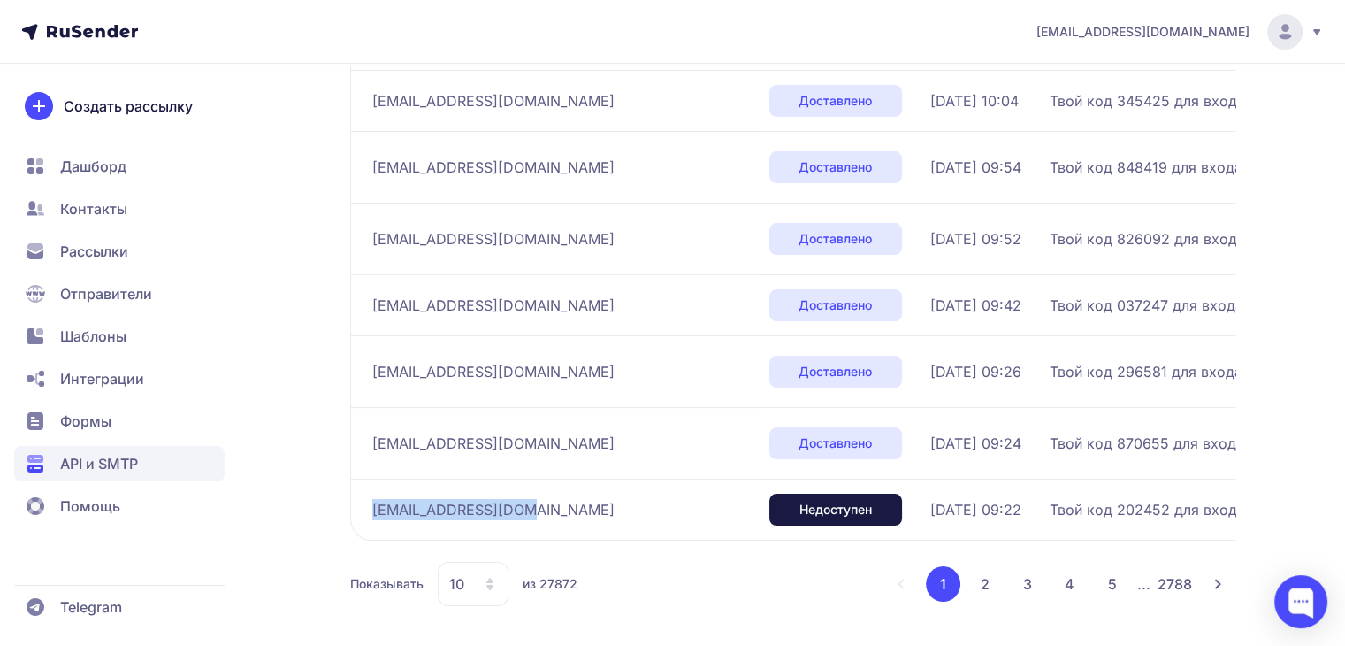  Describe the element at coordinates (1176, 584) in the screenshot. I see `button: 2788` at that location.